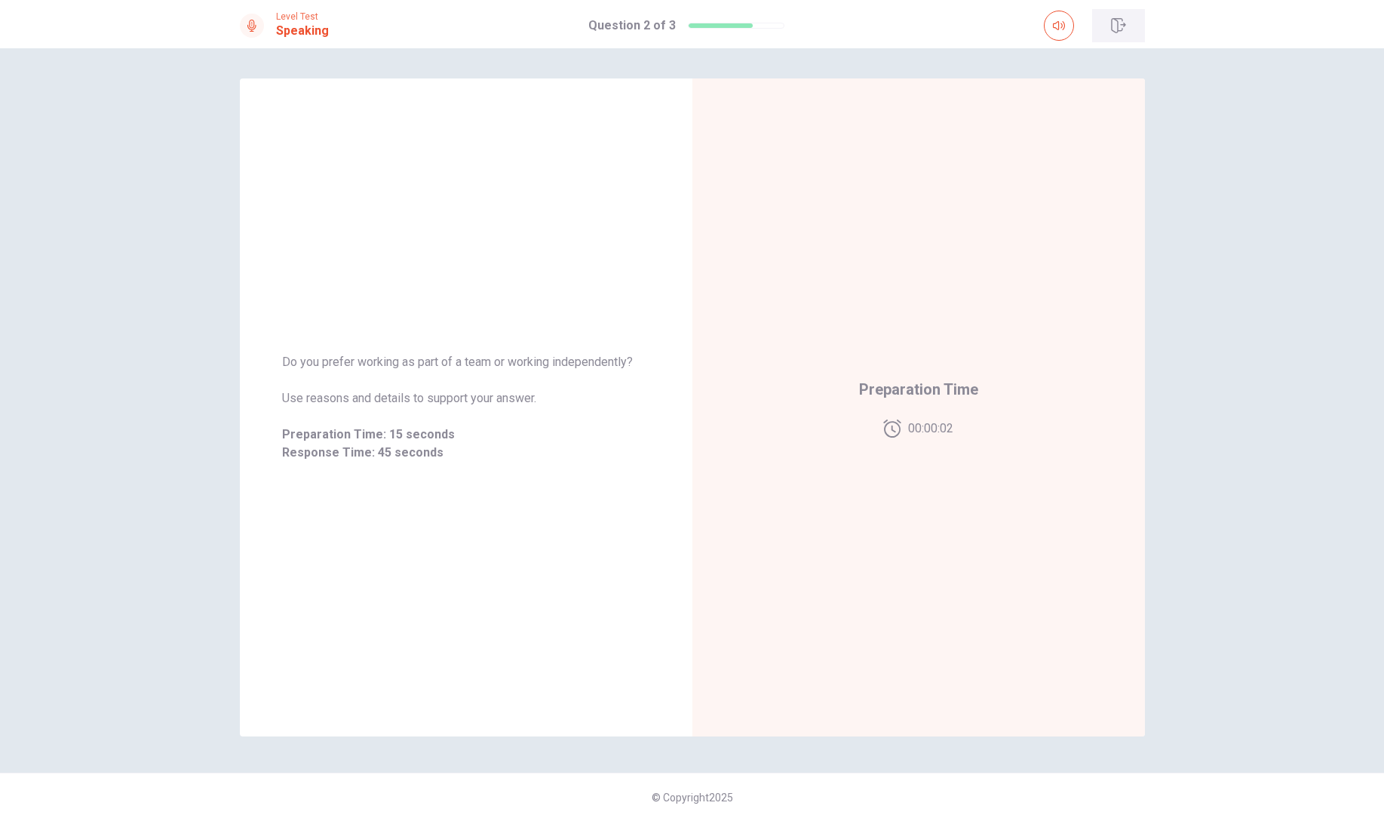  Describe the element at coordinates (302, 31) in the screenshot. I see `h1: Speaking` at that location.